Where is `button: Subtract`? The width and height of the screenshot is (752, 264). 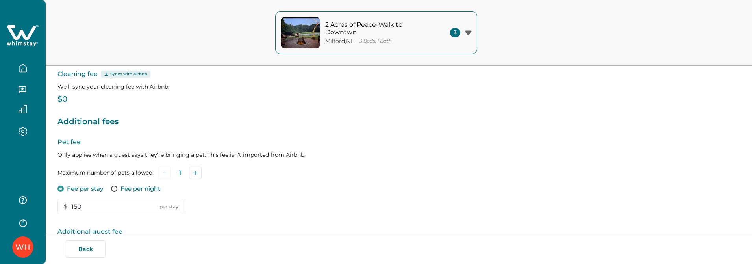
button: Subtract is located at coordinates (165, 173).